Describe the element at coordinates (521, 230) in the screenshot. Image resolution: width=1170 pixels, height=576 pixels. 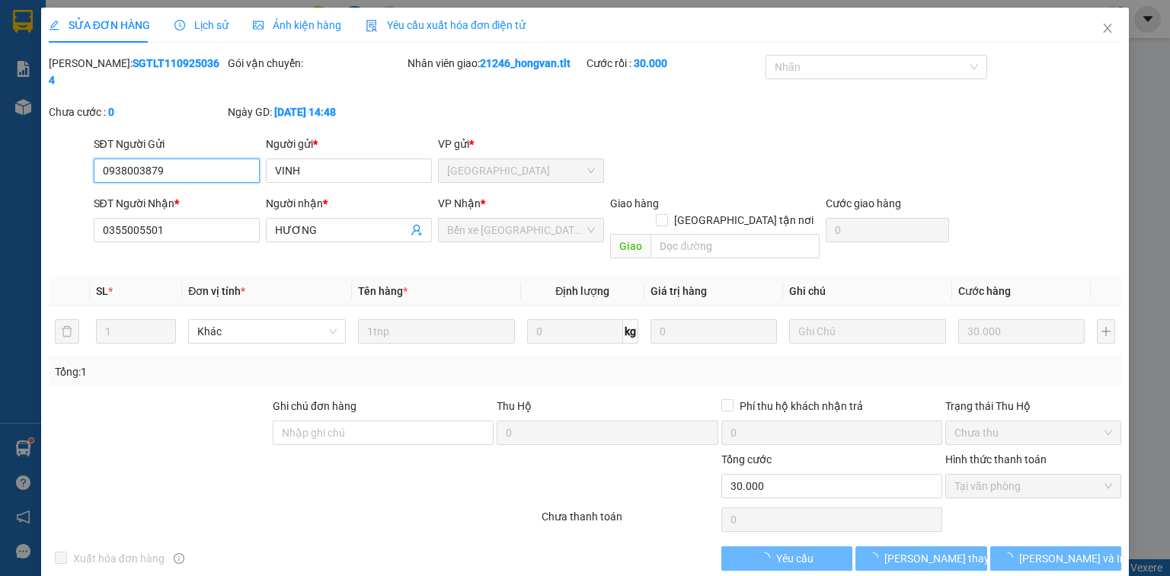
I see `span: Bến xe Tiền Giang` at that location.